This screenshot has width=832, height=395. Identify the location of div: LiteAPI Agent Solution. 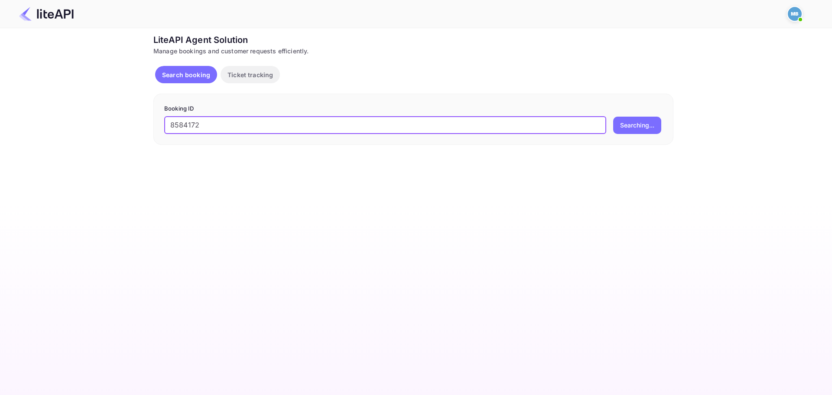
(413, 40).